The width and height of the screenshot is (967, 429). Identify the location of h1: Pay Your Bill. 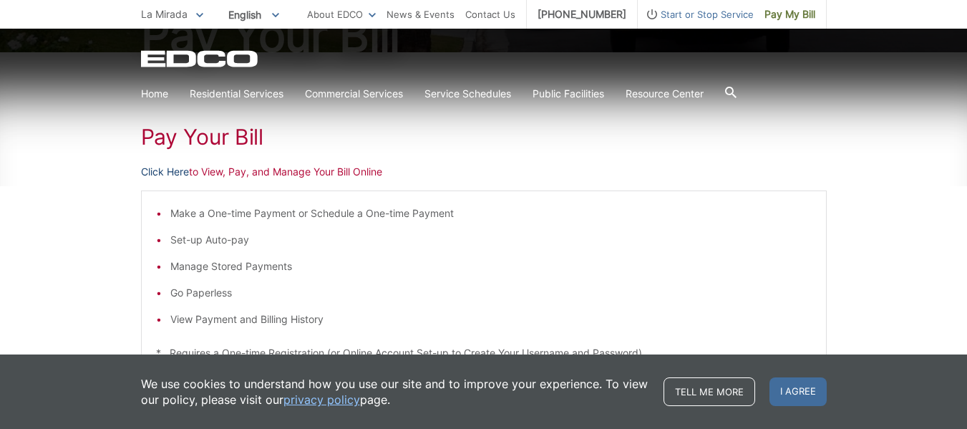
(484, 137).